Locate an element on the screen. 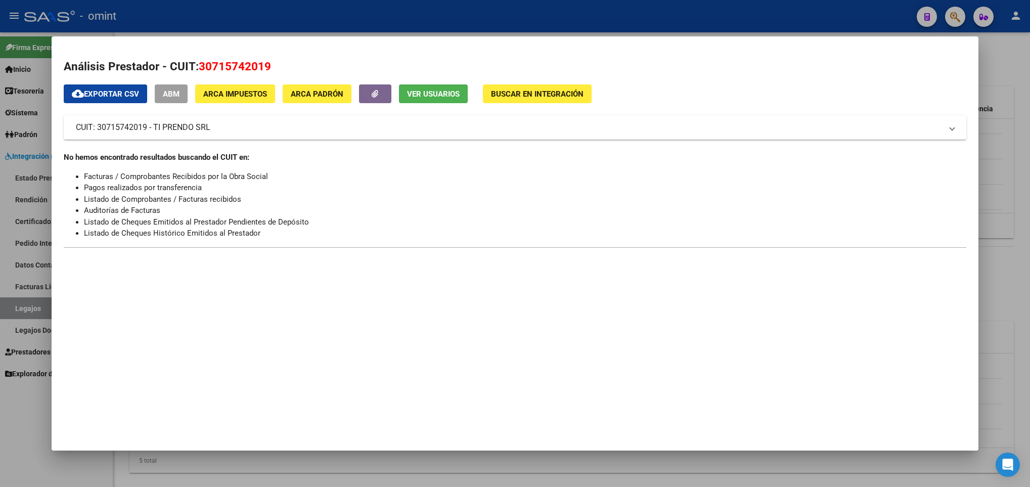  span: Buscar en Integración is located at coordinates (537, 94).